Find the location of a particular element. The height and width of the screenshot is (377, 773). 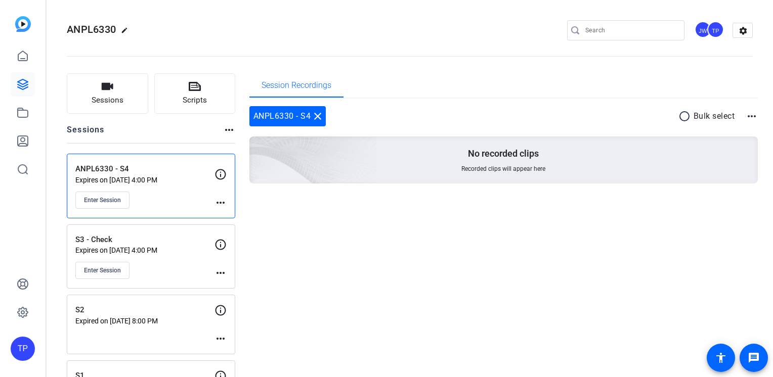

ngx-avatar: Justin Wilbur is located at coordinates (703, 30).